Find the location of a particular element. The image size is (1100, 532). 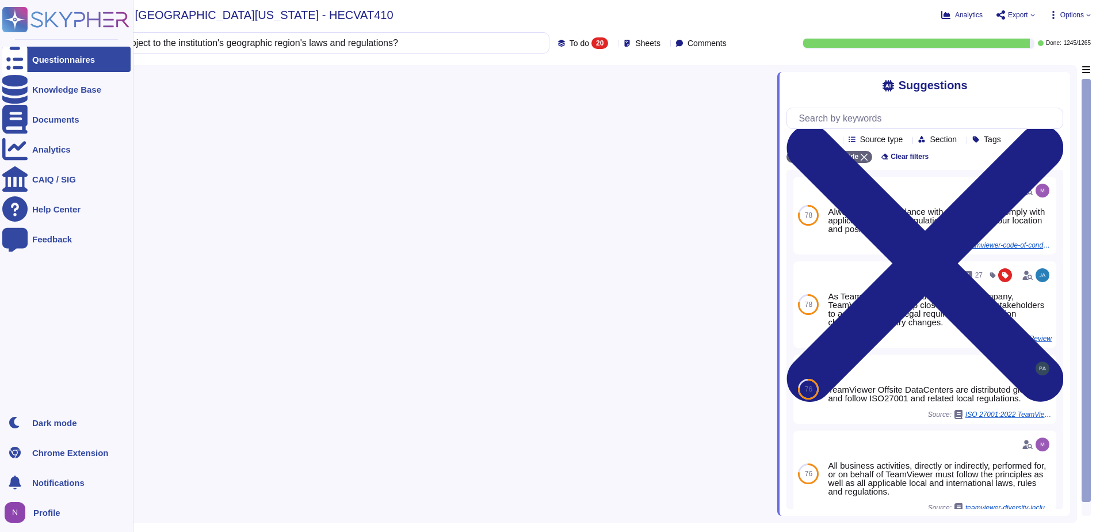

div: CAIQ / SIG is located at coordinates (54, 179).